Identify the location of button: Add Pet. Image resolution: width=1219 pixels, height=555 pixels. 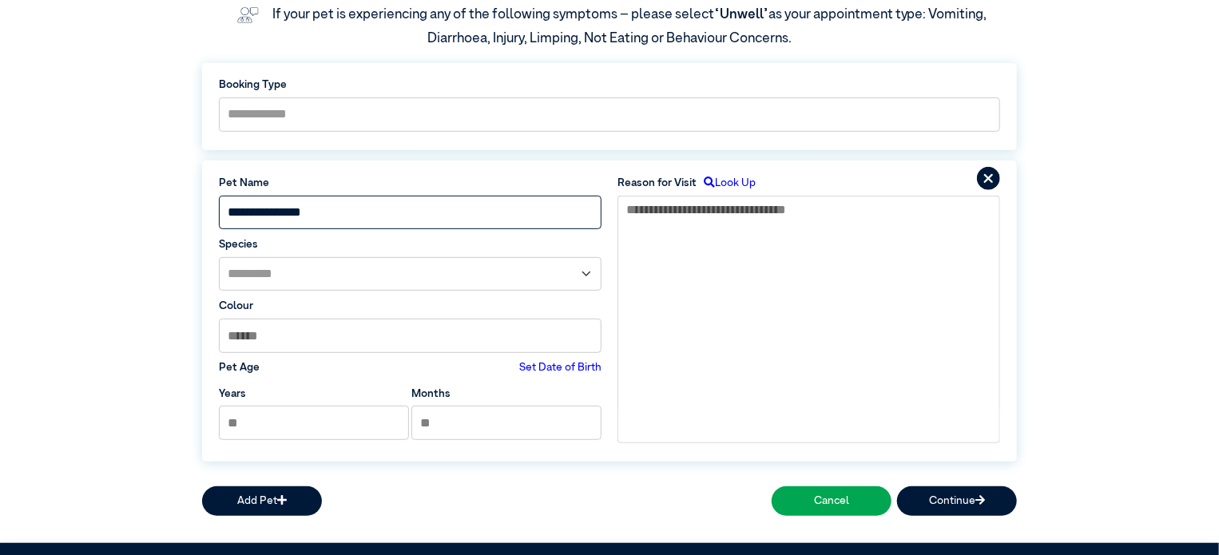
(262, 501).